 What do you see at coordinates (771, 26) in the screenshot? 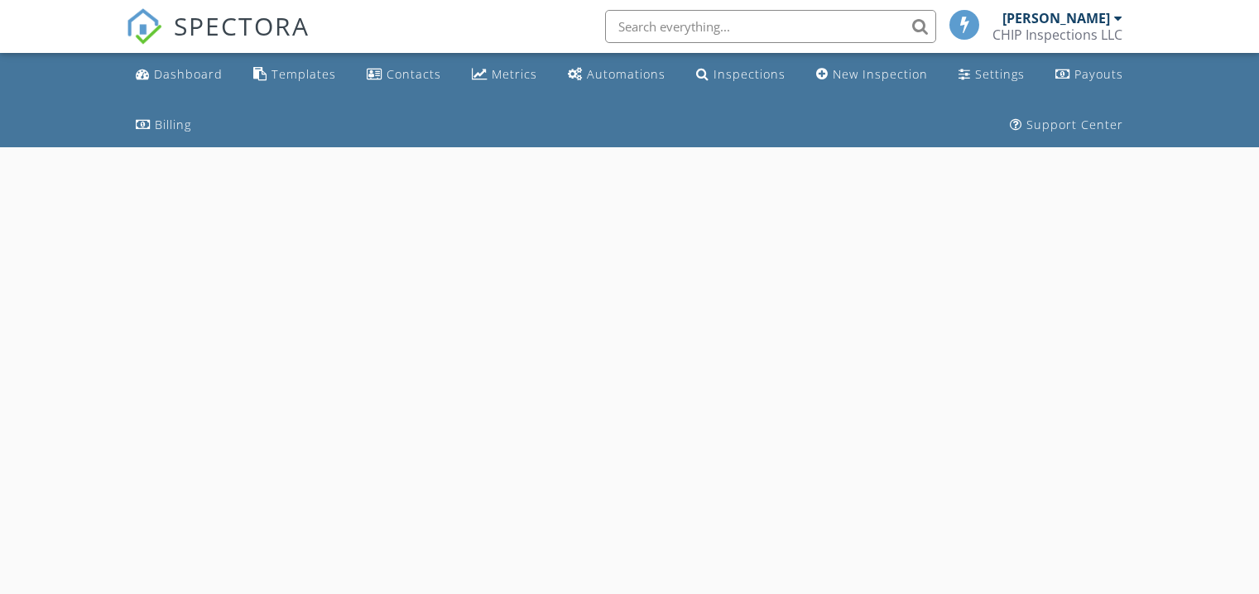
I see `input: Search everything...` at bounding box center [771, 26].